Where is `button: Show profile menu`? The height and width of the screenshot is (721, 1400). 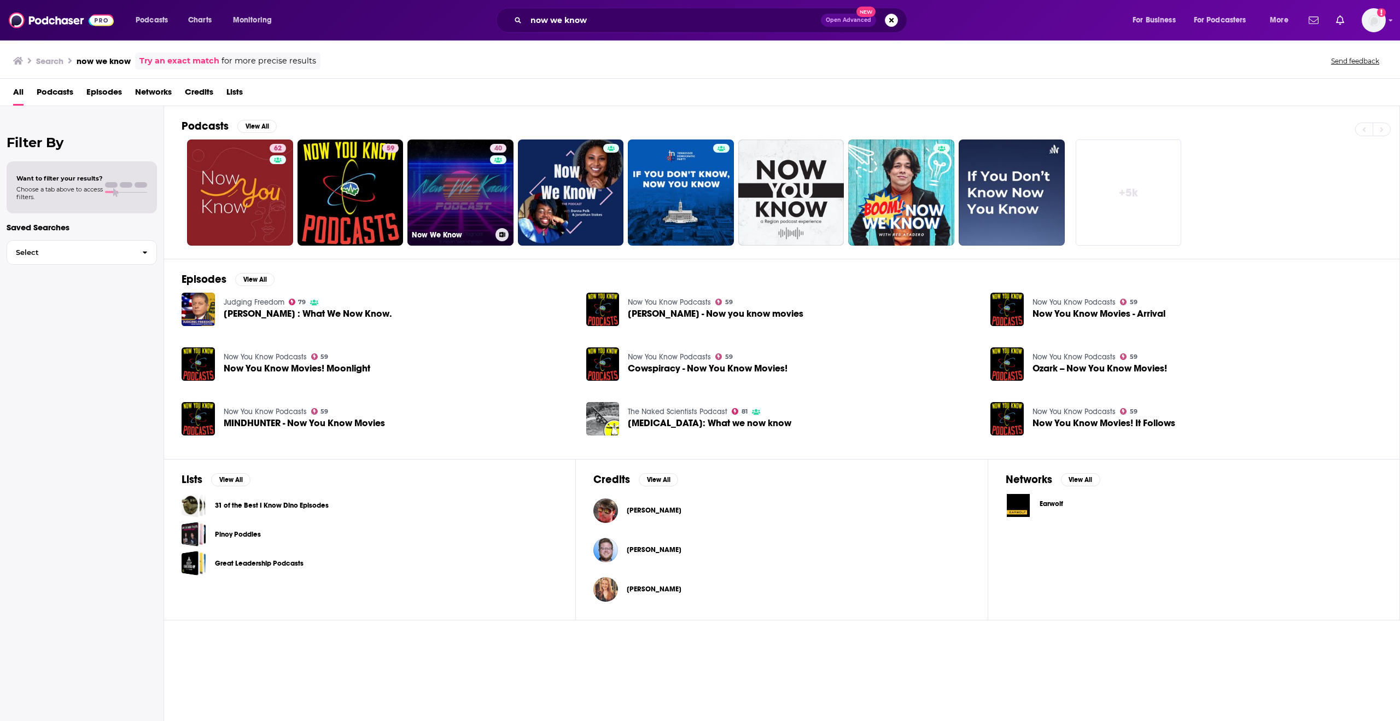 button: Show profile menu is located at coordinates (1373, 20).